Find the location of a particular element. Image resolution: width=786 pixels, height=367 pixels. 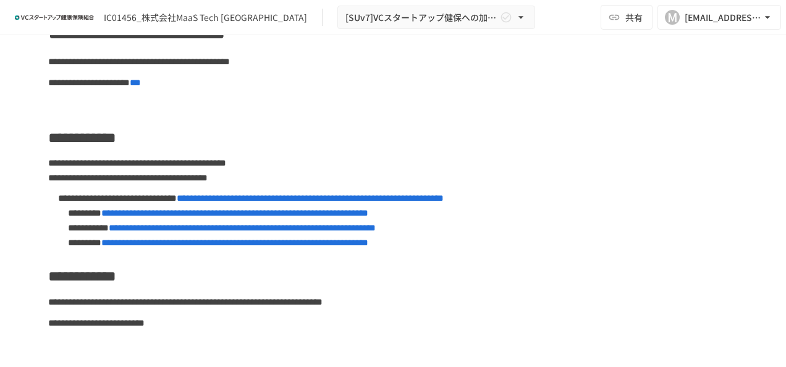

button: 共有 is located at coordinates (626, 17).